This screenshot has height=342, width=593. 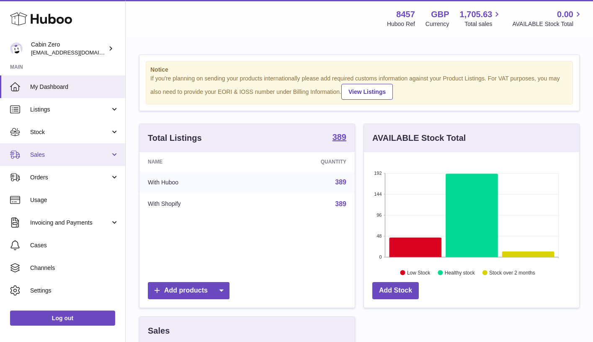 I want to click on h3: Total Listings, so click(x=175, y=138).